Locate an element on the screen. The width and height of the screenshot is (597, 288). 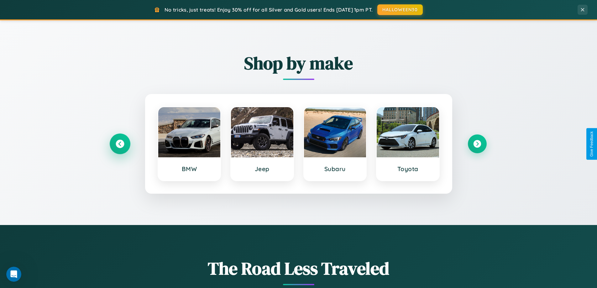
h1: The Road Less Traveled is located at coordinates (299, 268).